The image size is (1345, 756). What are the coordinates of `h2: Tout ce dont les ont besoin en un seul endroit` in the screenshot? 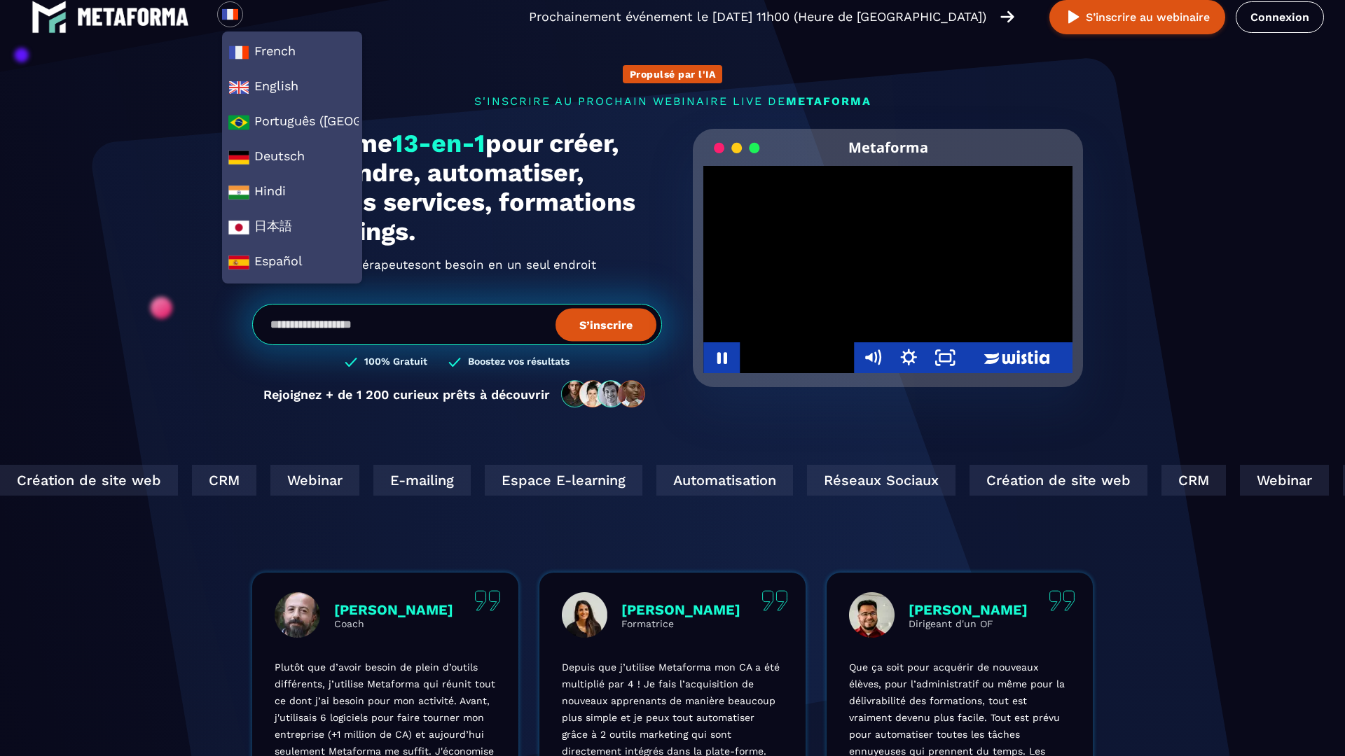 It's located at (457, 265).